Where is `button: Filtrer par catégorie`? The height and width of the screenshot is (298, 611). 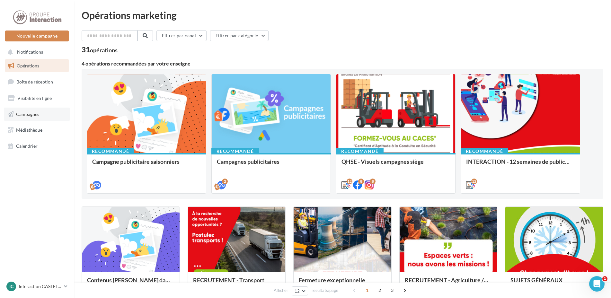 button: Filtrer par catégorie is located at coordinates (239, 36).